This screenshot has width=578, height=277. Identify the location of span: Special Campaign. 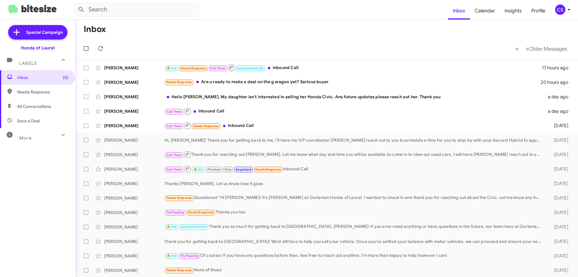
(44, 32).